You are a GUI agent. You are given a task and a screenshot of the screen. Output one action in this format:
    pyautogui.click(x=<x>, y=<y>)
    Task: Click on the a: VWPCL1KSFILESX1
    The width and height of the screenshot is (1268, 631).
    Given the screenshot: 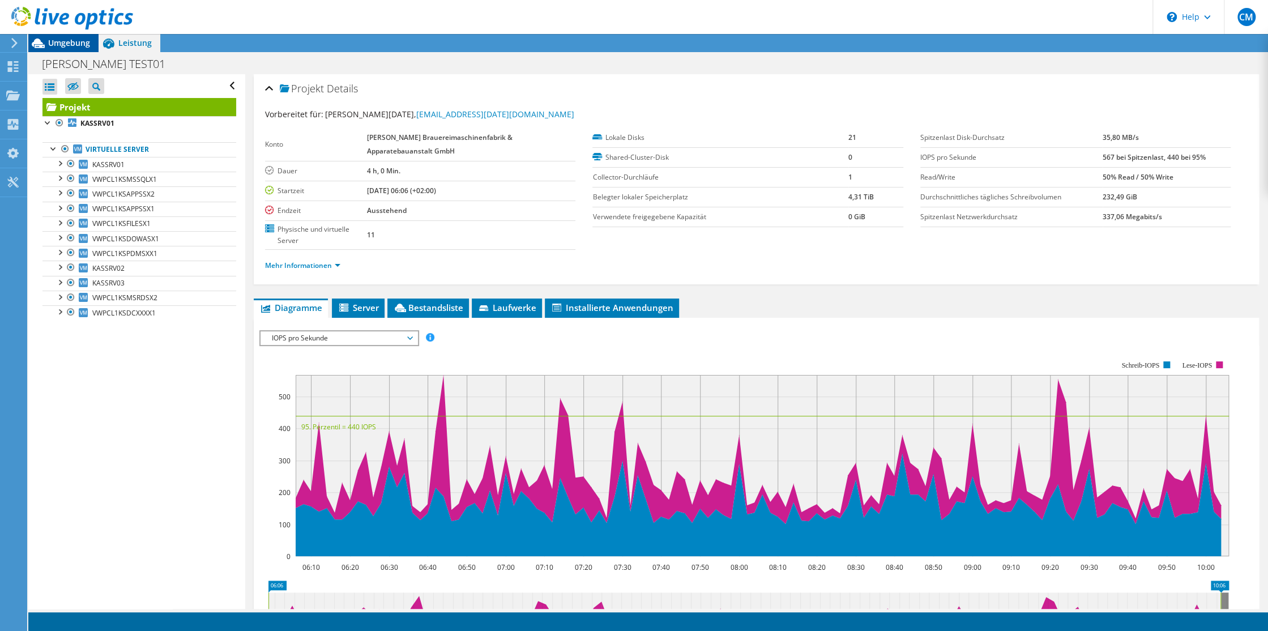 What is the action you would take?
    pyautogui.click(x=139, y=224)
    